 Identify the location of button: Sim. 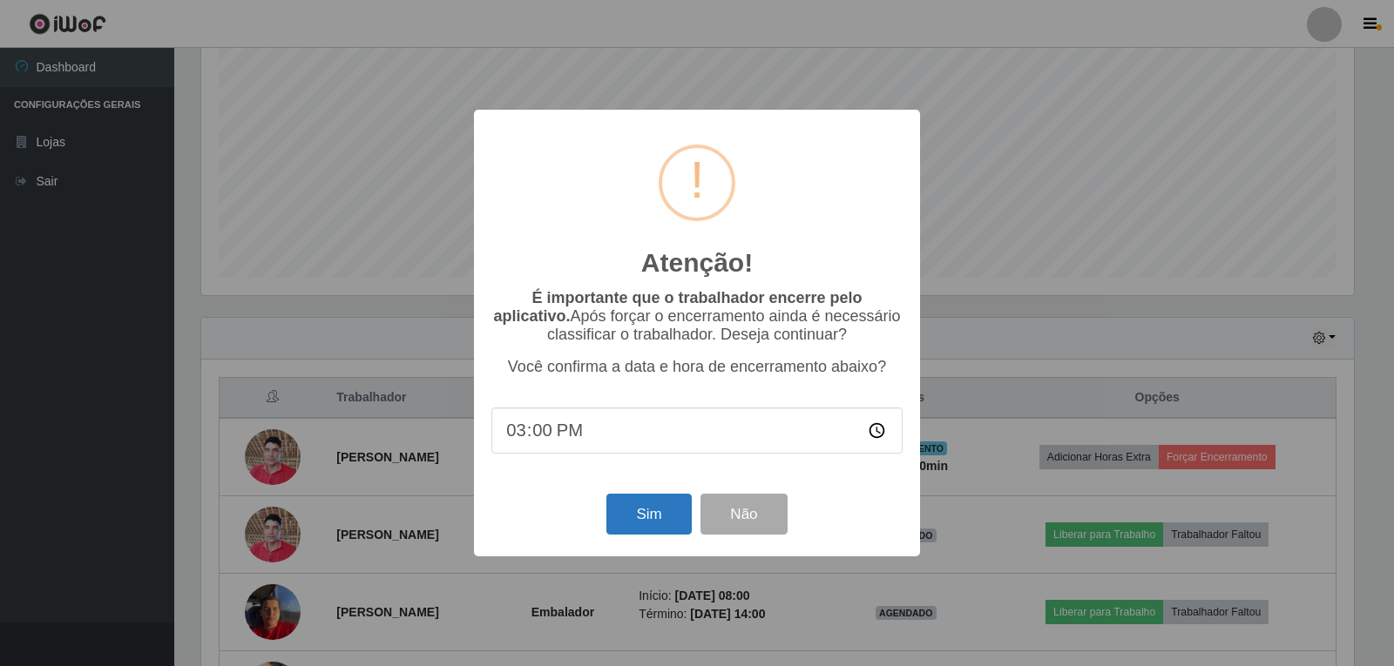
(648, 514).